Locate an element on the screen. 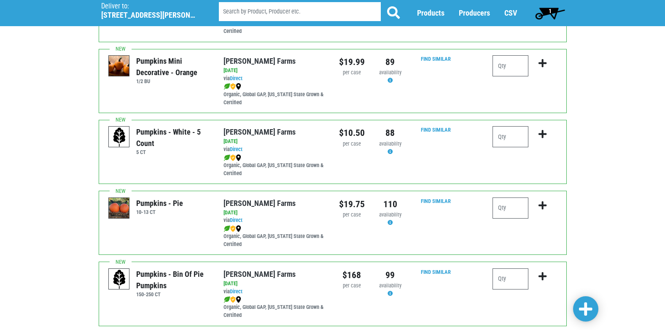 The width and height of the screenshot is (665, 330). div: 88 is located at coordinates (390, 133).